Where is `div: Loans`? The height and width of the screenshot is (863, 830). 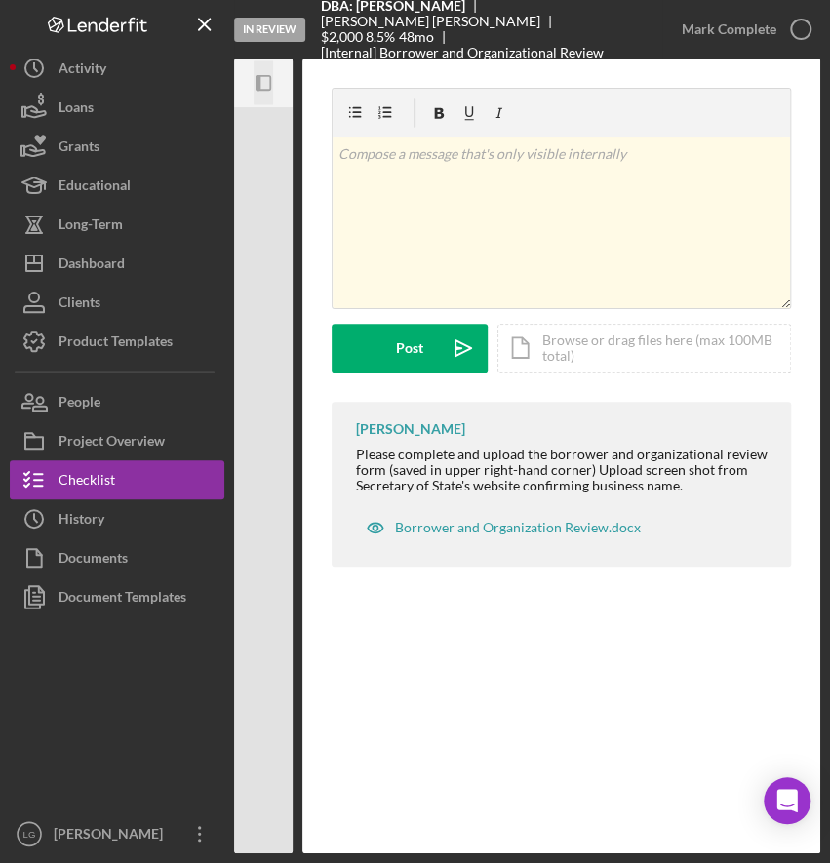
div: Loans is located at coordinates (76, 109).